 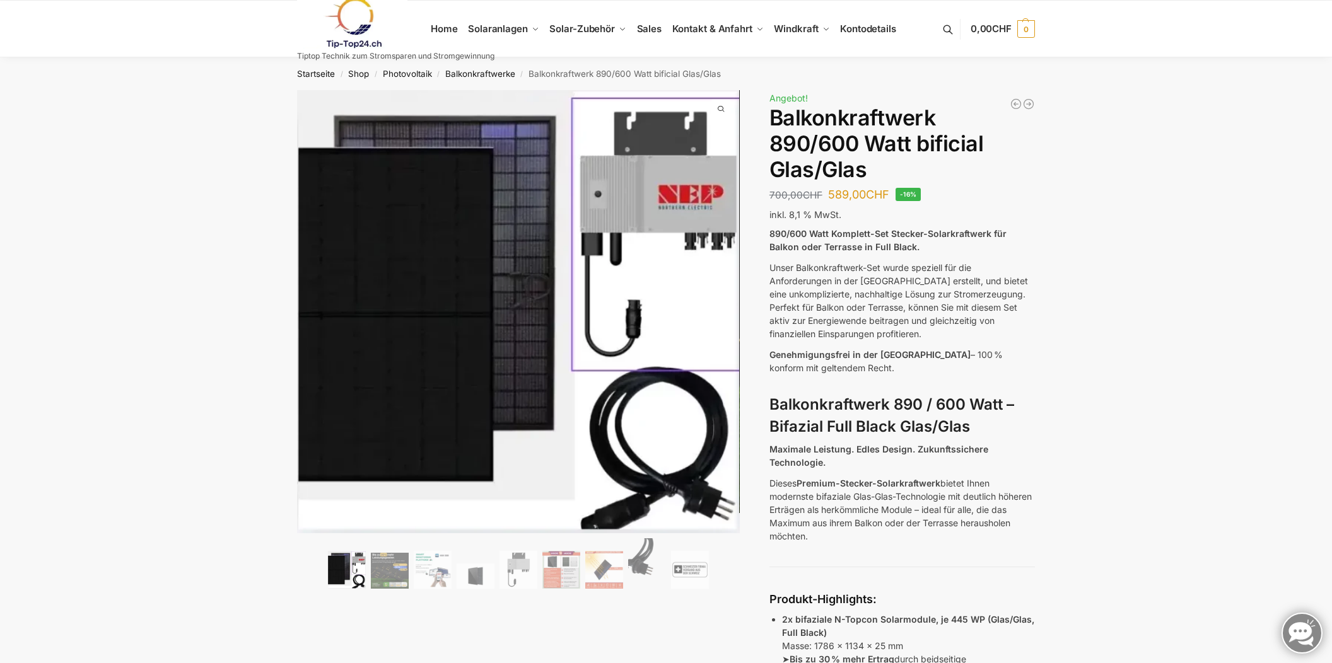 I want to click on img: Balkonkraftwerk 890/600 Watt bificial Glas/Glas 1, so click(x=518, y=312).